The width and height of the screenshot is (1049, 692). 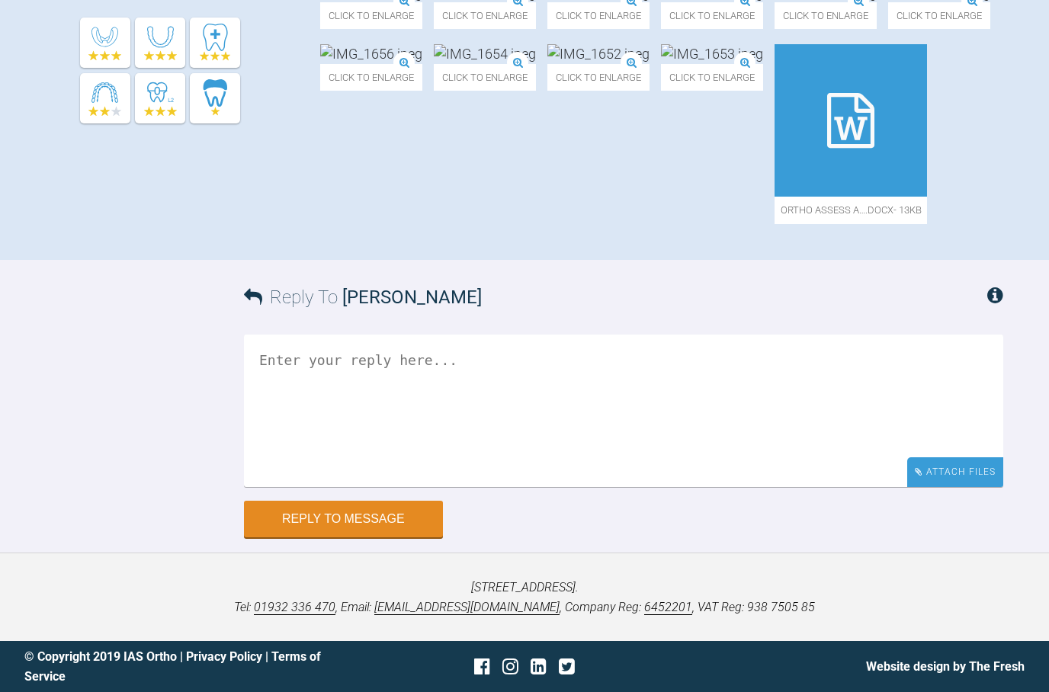 I want to click on div: © Copyright 2019 IAS Ortho | |, so click(x=191, y=666).